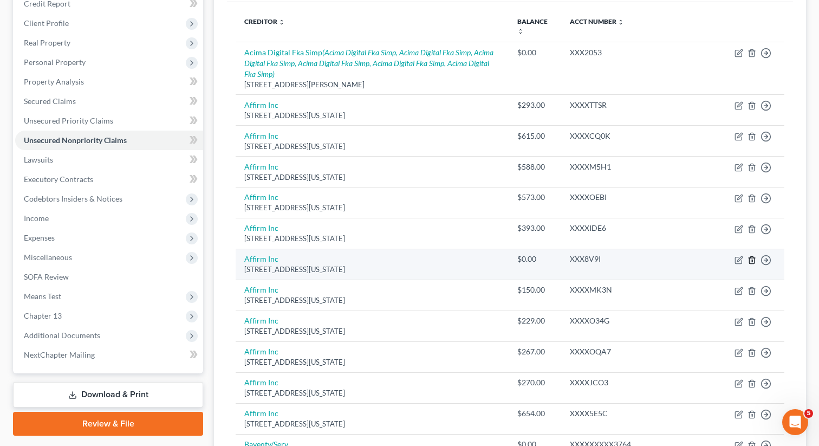  What do you see at coordinates (55, 62) in the screenshot?
I see `span: Personal Property` at bounding box center [55, 62].